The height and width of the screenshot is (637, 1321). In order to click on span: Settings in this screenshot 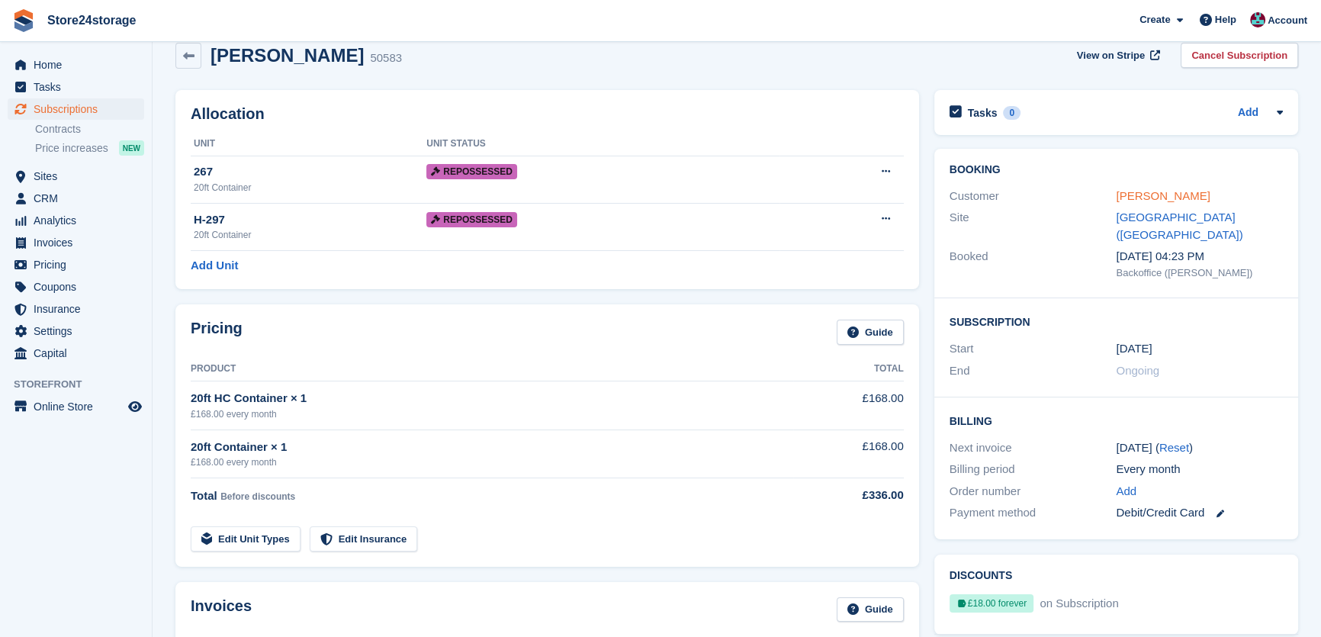, I will do `click(79, 331)`.